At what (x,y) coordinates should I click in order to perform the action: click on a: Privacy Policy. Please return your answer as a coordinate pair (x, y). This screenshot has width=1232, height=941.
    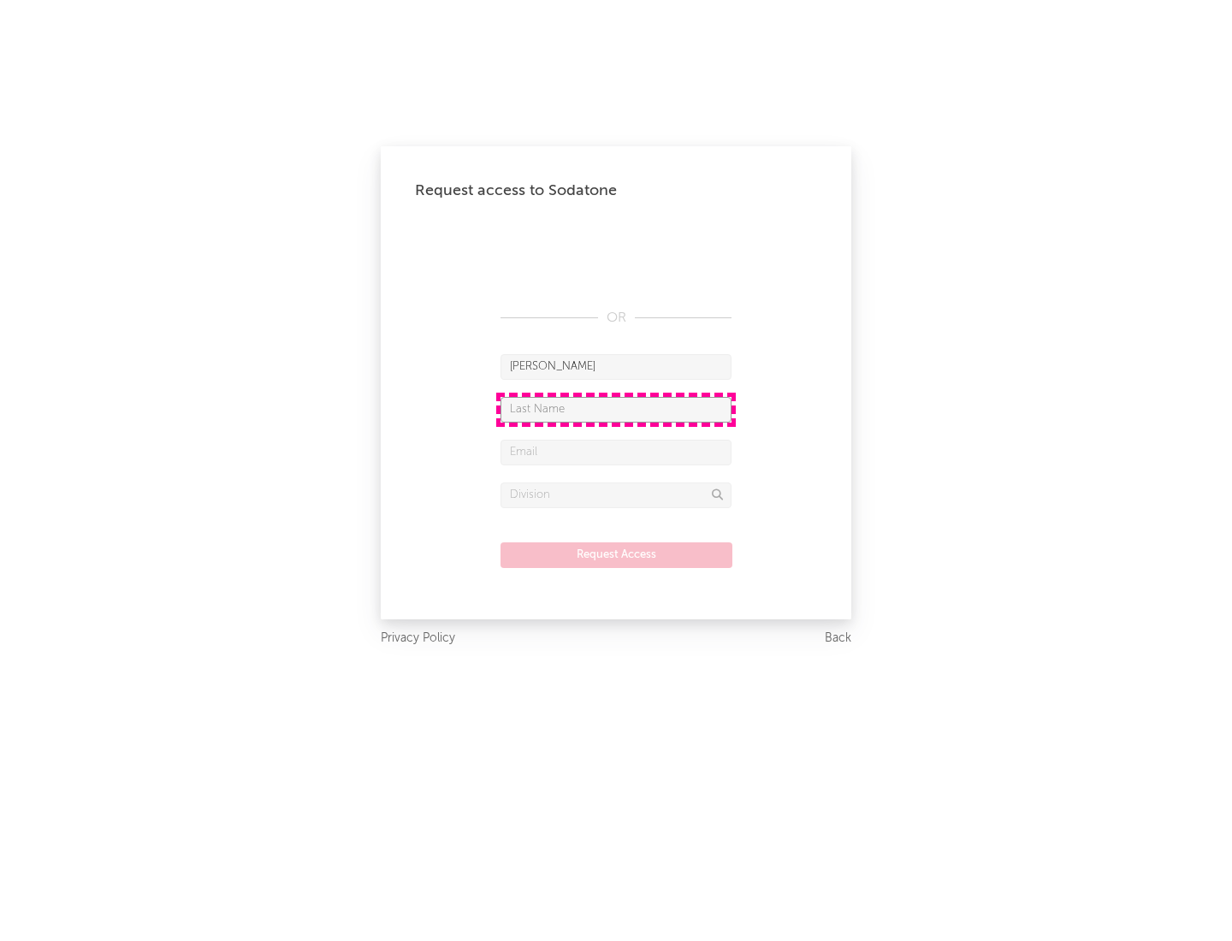
    Looking at the image, I should click on (417, 638).